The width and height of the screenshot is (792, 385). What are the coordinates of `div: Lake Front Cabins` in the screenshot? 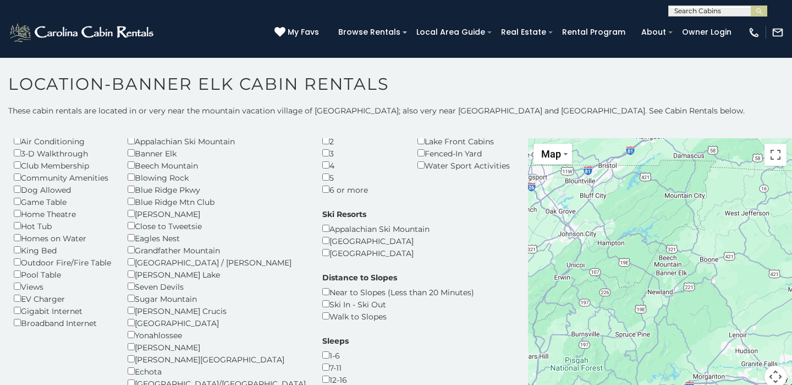 It's located at (464, 141).